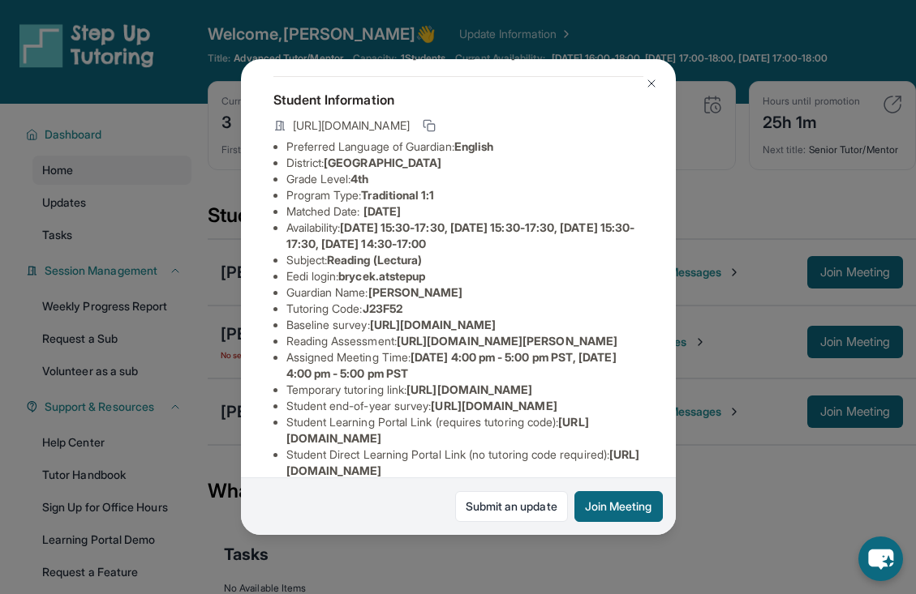 This screenshot has height=594, width=916. What do you see at coordinates (465, 366) in the screenshot?
I see `li: Assigned Meeting Time :` at bounding box center [465, 366].